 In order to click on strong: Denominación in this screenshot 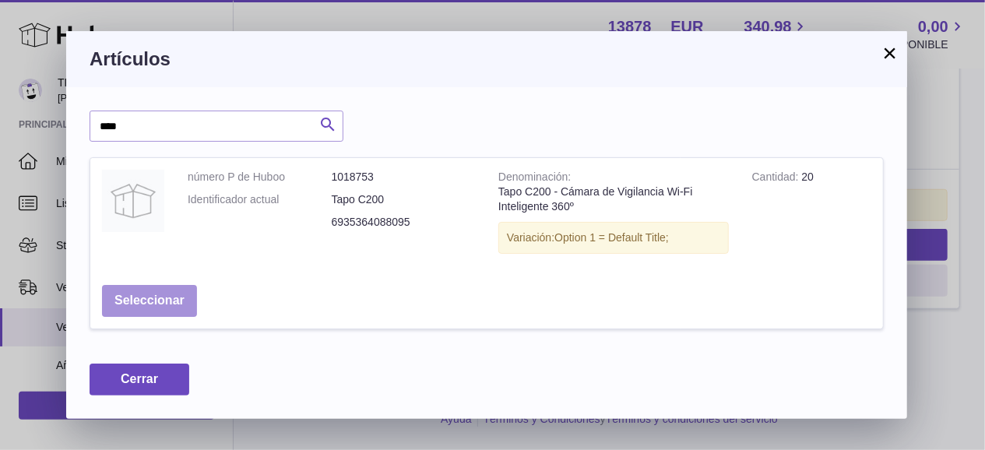, I will do `click(534, 178)`.